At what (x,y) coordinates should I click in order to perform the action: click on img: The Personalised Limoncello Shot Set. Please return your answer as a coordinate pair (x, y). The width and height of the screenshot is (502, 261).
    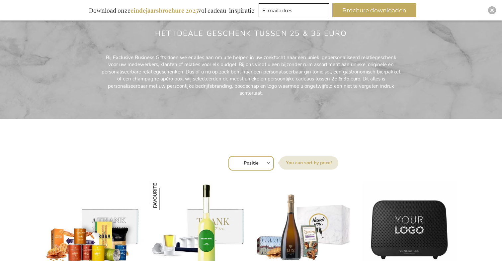
    Looking at the image, I should click on (165, 195).